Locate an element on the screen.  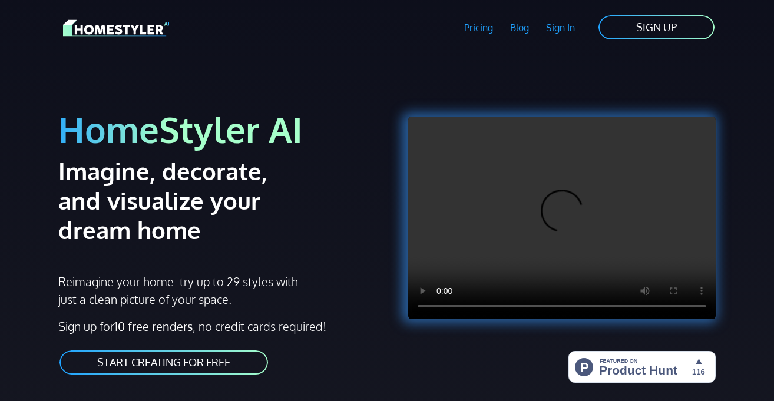
img: HomeStyler AI logo is located at coordinates (116, 28).